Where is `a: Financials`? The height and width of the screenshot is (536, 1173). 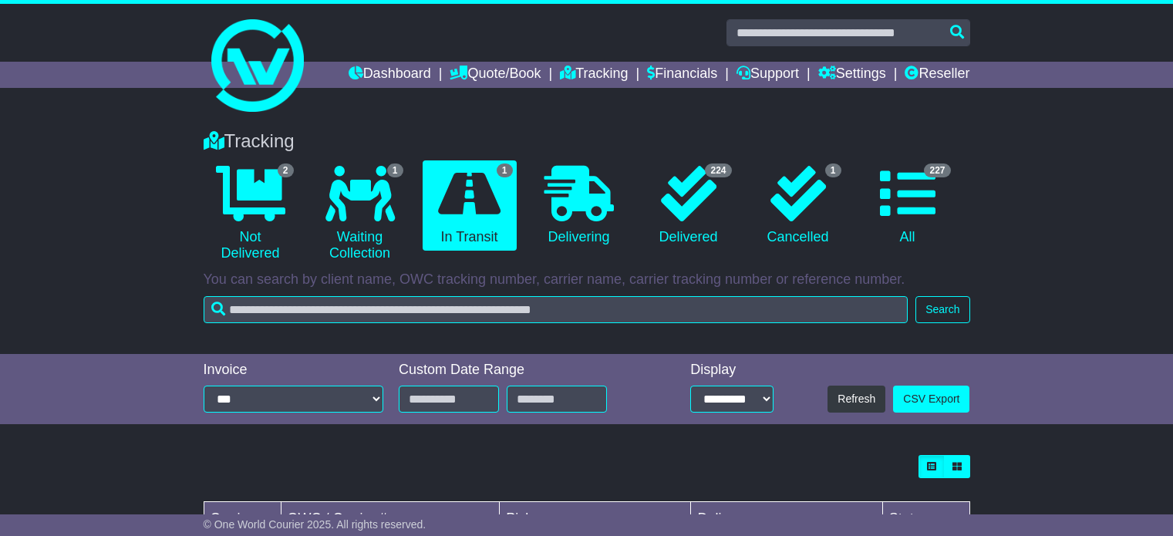 a: Financials is located at coordinates (681, 75).